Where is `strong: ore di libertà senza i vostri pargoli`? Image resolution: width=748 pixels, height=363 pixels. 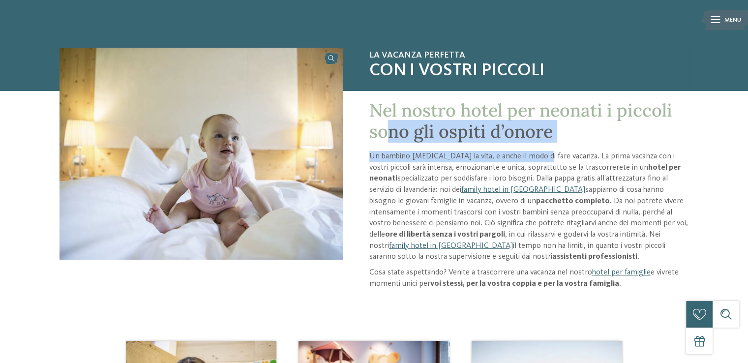 strong: ore di libertà senza i vostri pargoli is located at coordinates (445, 235).